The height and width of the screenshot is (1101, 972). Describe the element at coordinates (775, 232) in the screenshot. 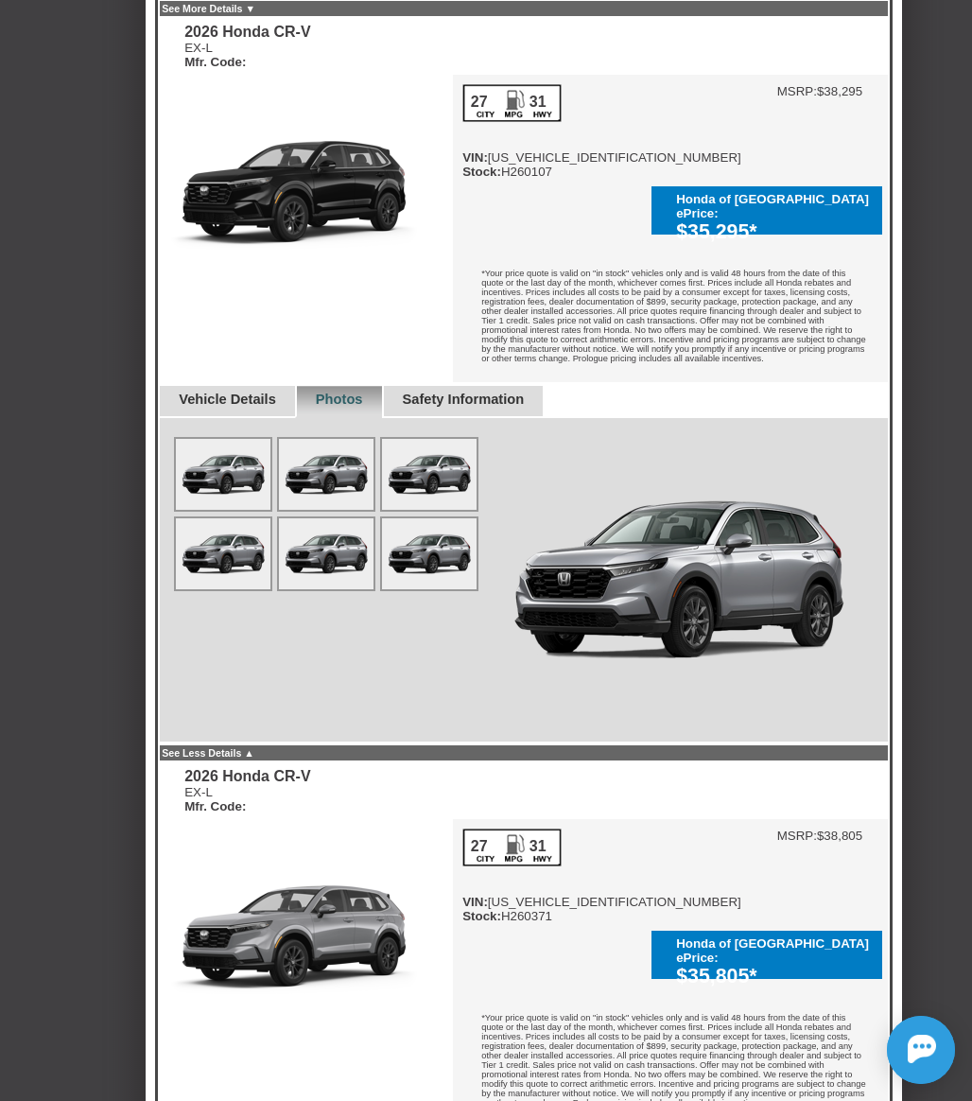

I see `div: $35,295*` at that location.